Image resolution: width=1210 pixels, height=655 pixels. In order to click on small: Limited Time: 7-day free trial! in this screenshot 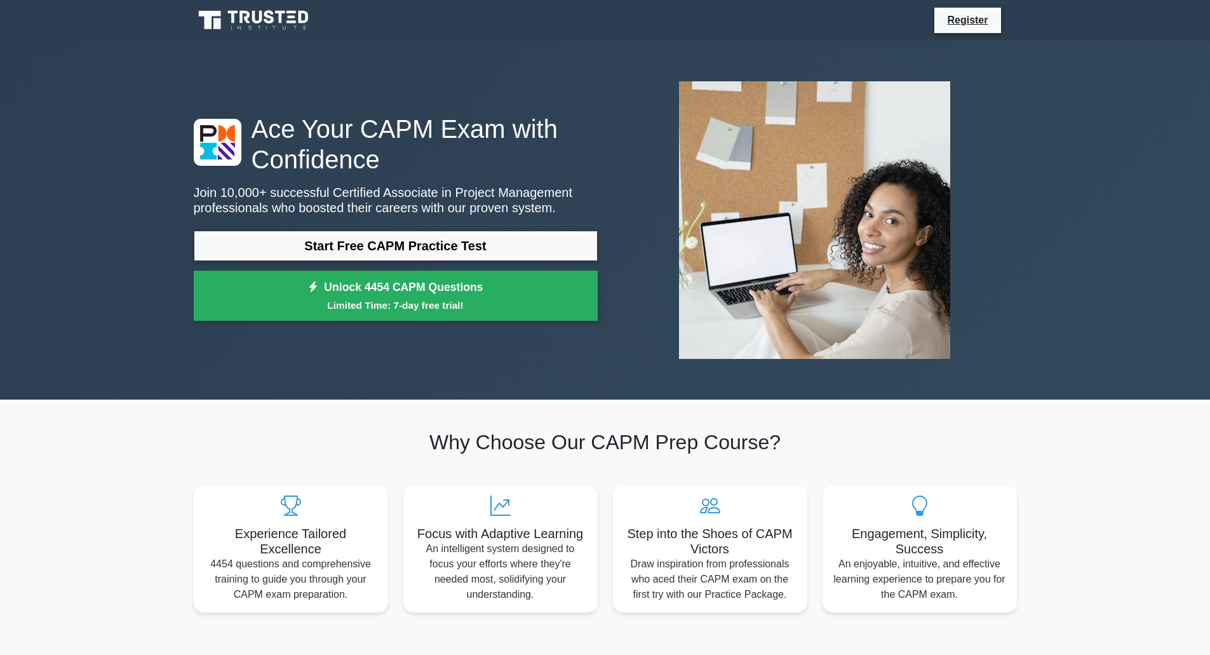, I will do `click(396, 305)`.